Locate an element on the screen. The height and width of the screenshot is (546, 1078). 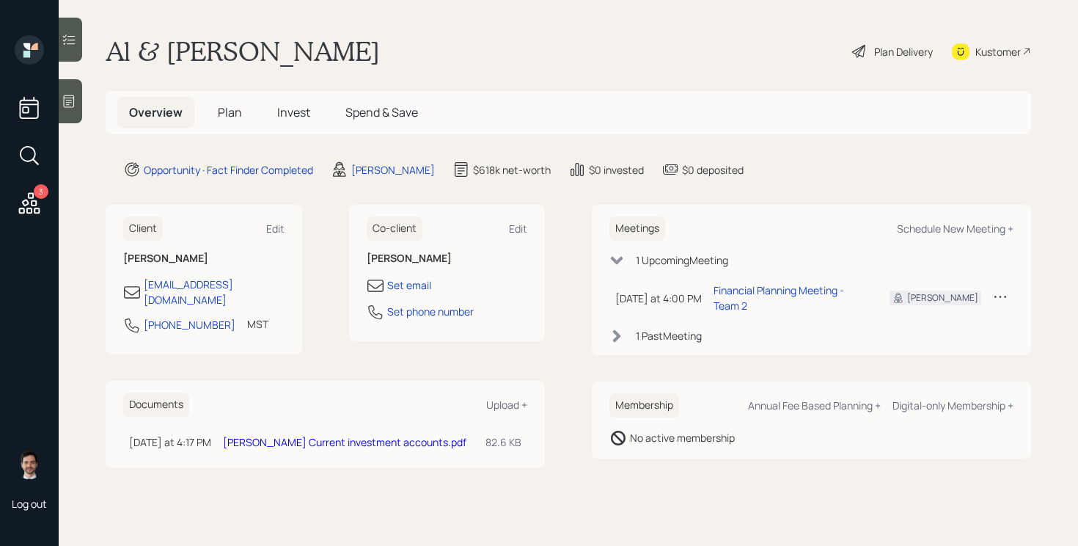
div: 1 Upcoming Meeting is located at coordinates (682, 260).